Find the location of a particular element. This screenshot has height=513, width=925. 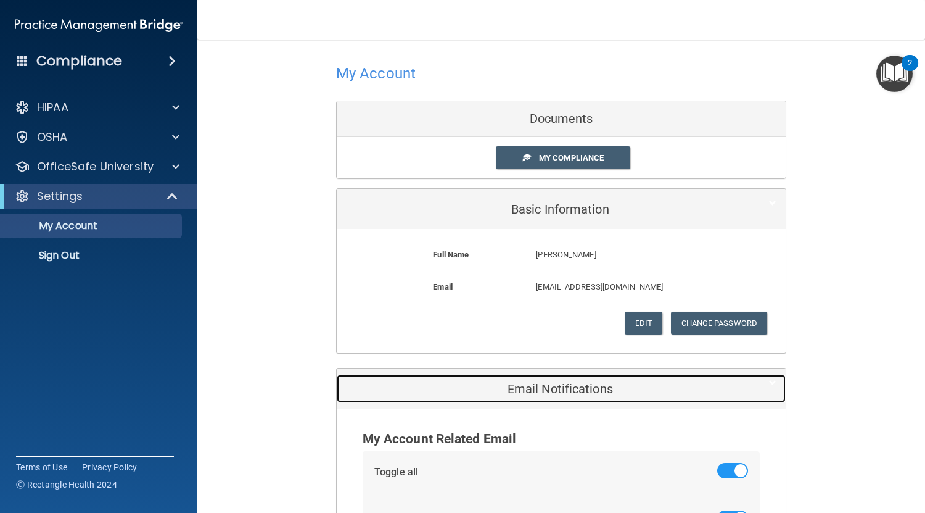

p: My Account is located at coordinates (92, 226).